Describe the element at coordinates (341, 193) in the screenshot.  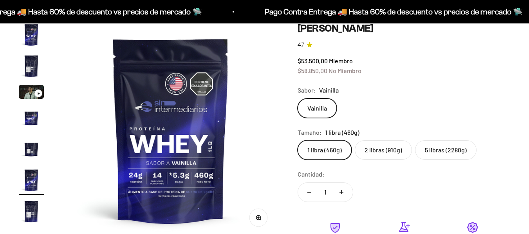
I see `button: Aumentar cantidad` at that location.